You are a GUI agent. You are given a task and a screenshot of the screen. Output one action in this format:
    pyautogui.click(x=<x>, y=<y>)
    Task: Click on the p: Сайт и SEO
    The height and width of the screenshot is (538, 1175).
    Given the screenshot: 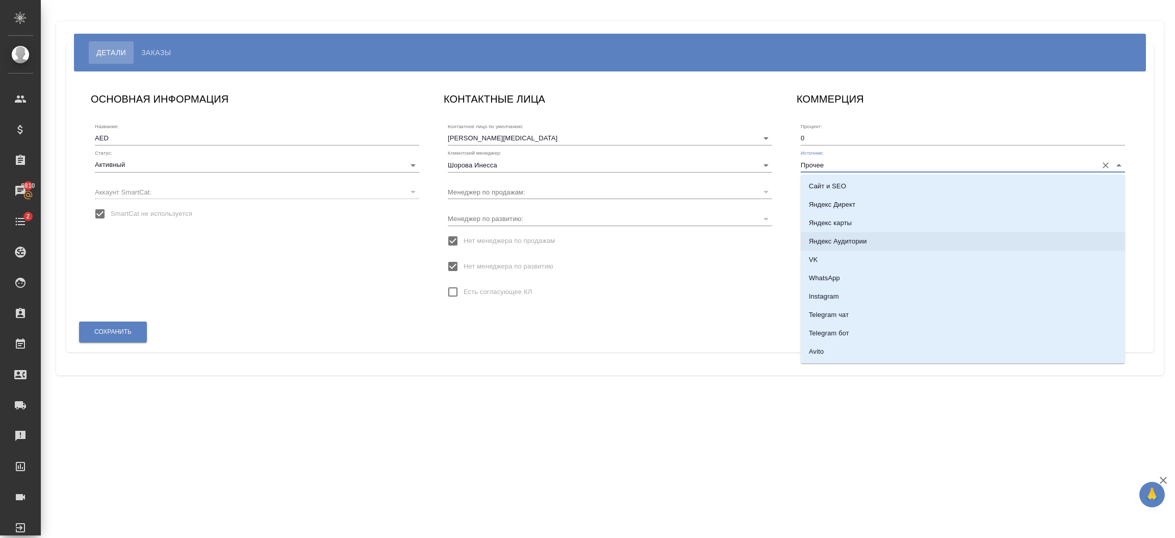 What is the action you would take?
    pyautogui.click(x=827, y=186)
    